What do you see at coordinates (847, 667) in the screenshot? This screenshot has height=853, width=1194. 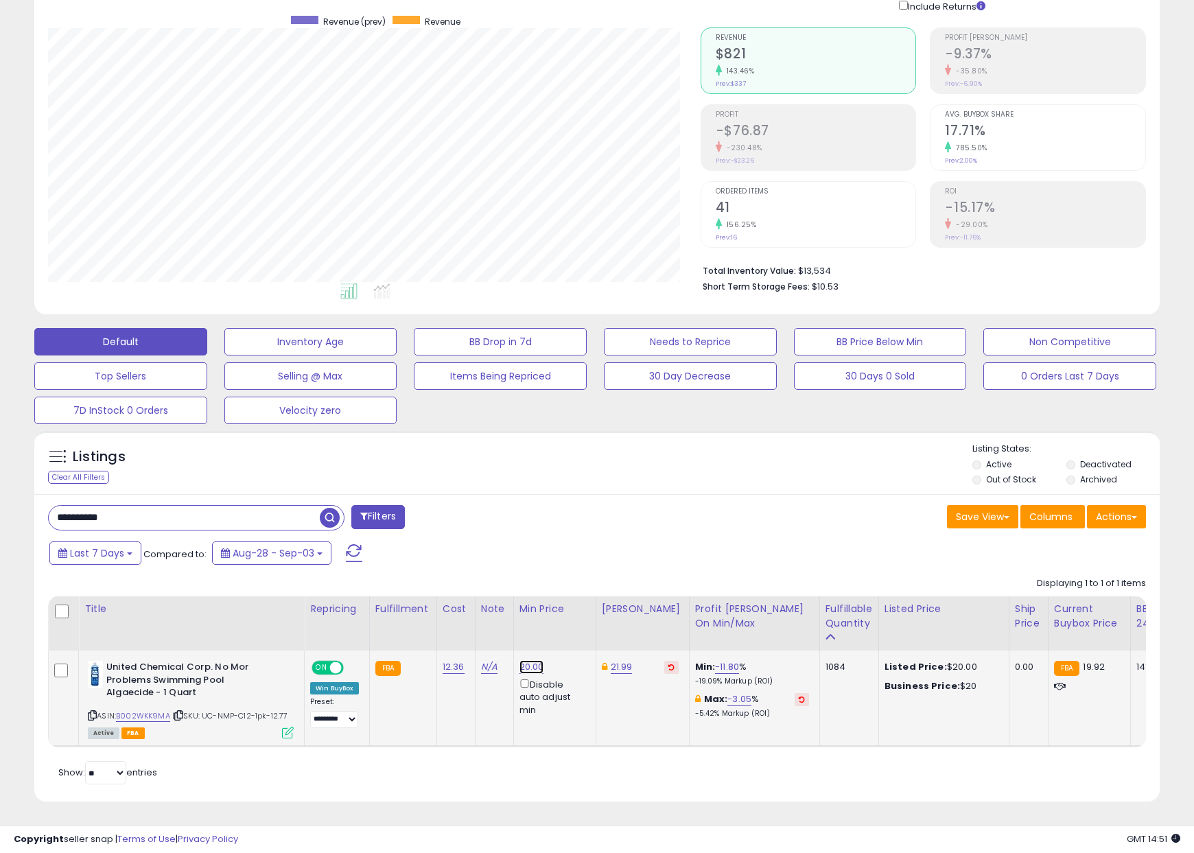 I see `div: 1084` at bounding box center [847, 667].